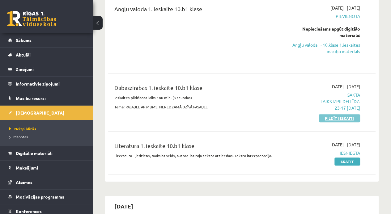 The height and width of the screenshot is (214, 391). Describe the element at coordinates (195, 107) in the screenshot. I see `p: Tēma: PASAULE AP MUMS. NEREDZAMĀ DZĪVĀ PASAULE` at that location.